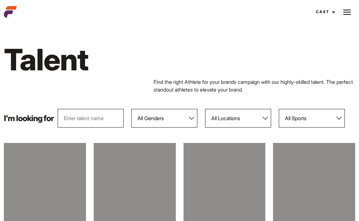 The height and width of the screenshot is (221, 359). I want to click on p: I'm looking for, so click(29, 118).